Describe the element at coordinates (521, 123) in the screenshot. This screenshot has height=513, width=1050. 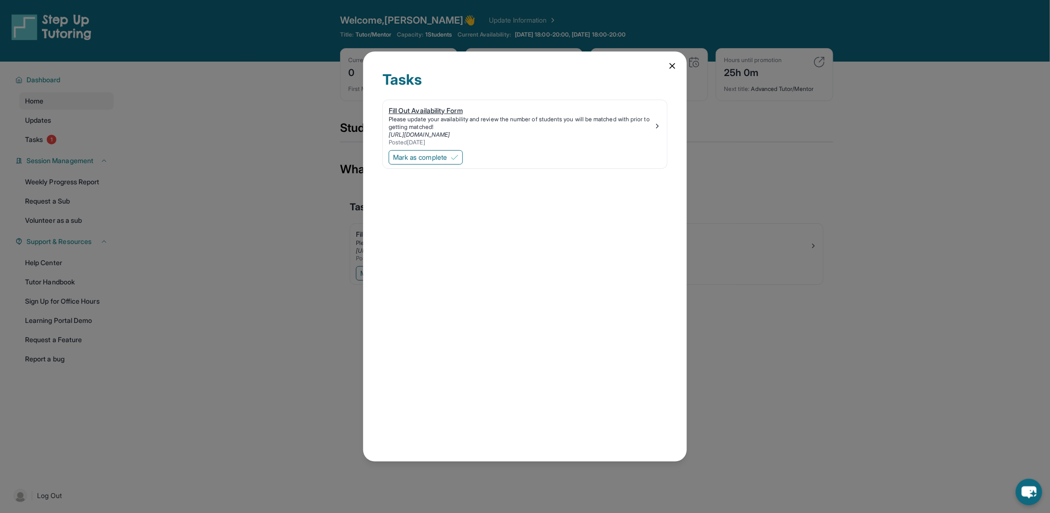
I see `div: Please update your availability and review the number of students you will be matched with prior ...` at that location.